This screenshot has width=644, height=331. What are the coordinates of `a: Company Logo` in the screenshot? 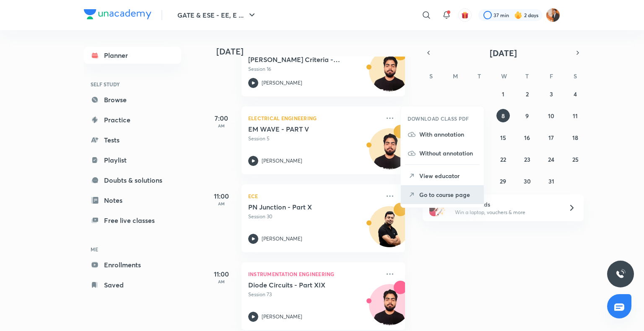 It's located at (117, 15).